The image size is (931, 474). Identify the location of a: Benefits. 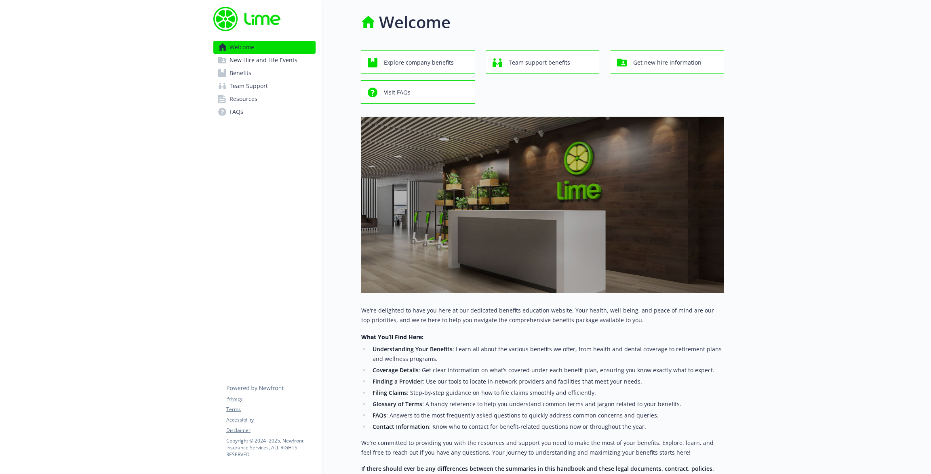
(264, 73).